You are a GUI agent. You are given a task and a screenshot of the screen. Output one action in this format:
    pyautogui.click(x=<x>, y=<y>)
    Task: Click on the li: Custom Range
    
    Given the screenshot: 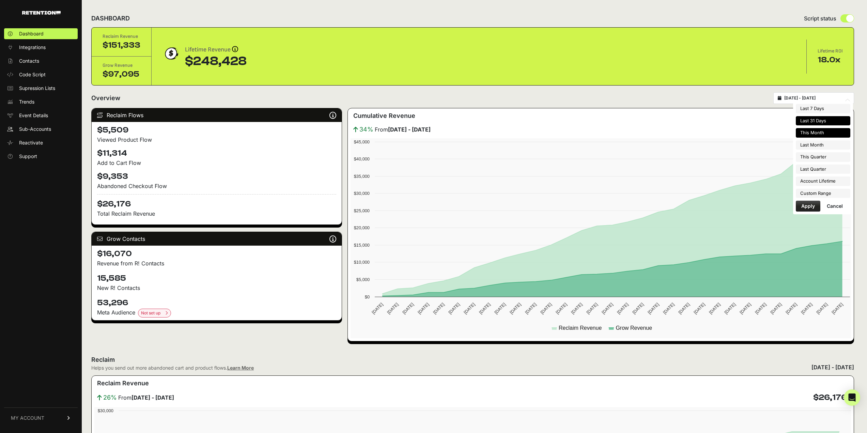 What is the action you would take?
    pyautogui.click(x=824, y=194)
    